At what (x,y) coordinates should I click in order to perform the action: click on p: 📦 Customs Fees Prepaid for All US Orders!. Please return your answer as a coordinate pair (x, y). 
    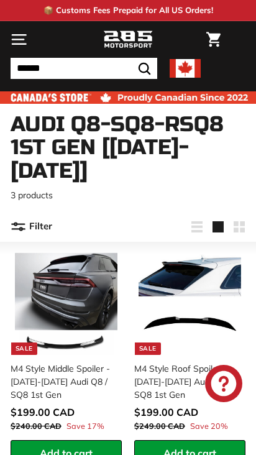
    Looking at the image, I should click on (128, 11).